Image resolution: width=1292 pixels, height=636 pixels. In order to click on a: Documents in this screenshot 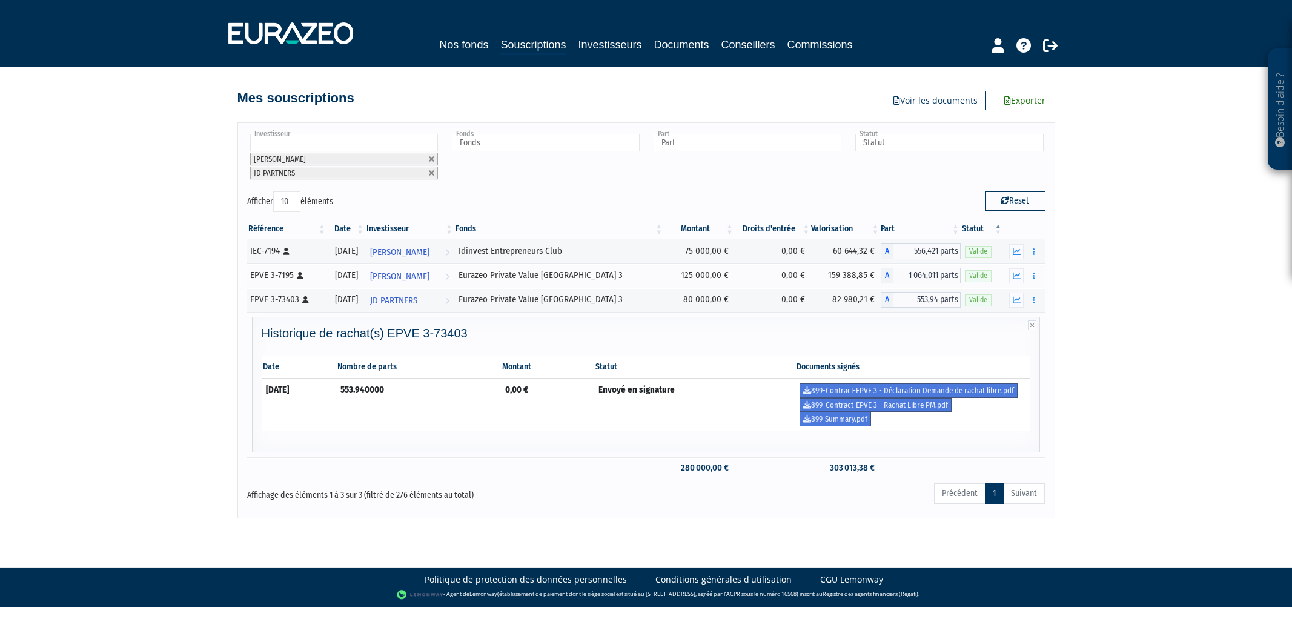, I will do `click(682, 45)`.